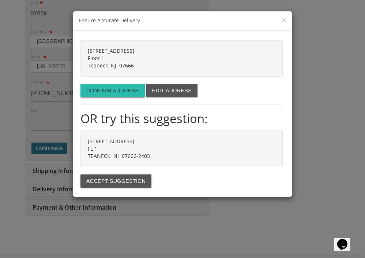 The image size is (365, 258). What do you see at coordinates (183, 21) in the screenshot?
I see `h3: Ensure Accurate Delivery` at bounding box center [183, 21].